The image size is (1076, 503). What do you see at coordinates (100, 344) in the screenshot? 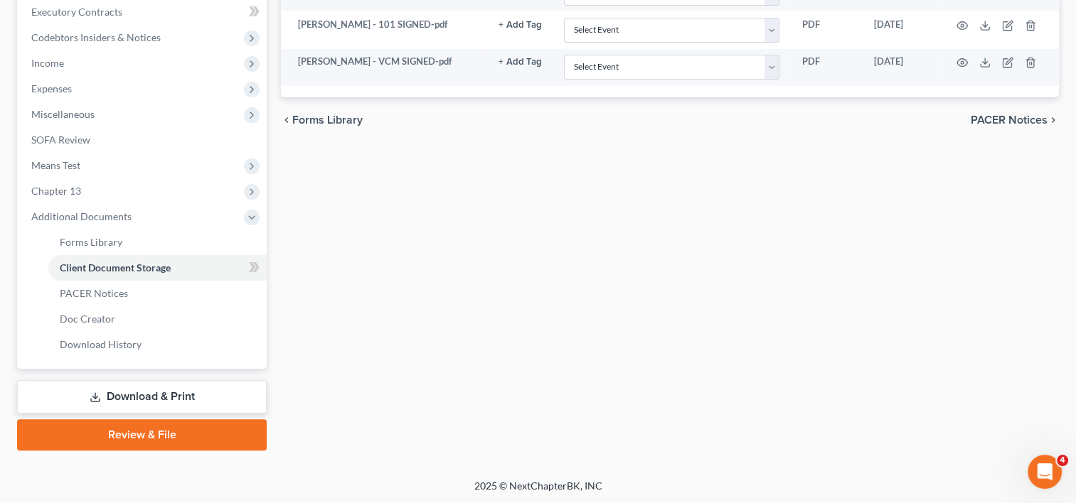
I see `span: Download History` at bounding box center [100, 344].